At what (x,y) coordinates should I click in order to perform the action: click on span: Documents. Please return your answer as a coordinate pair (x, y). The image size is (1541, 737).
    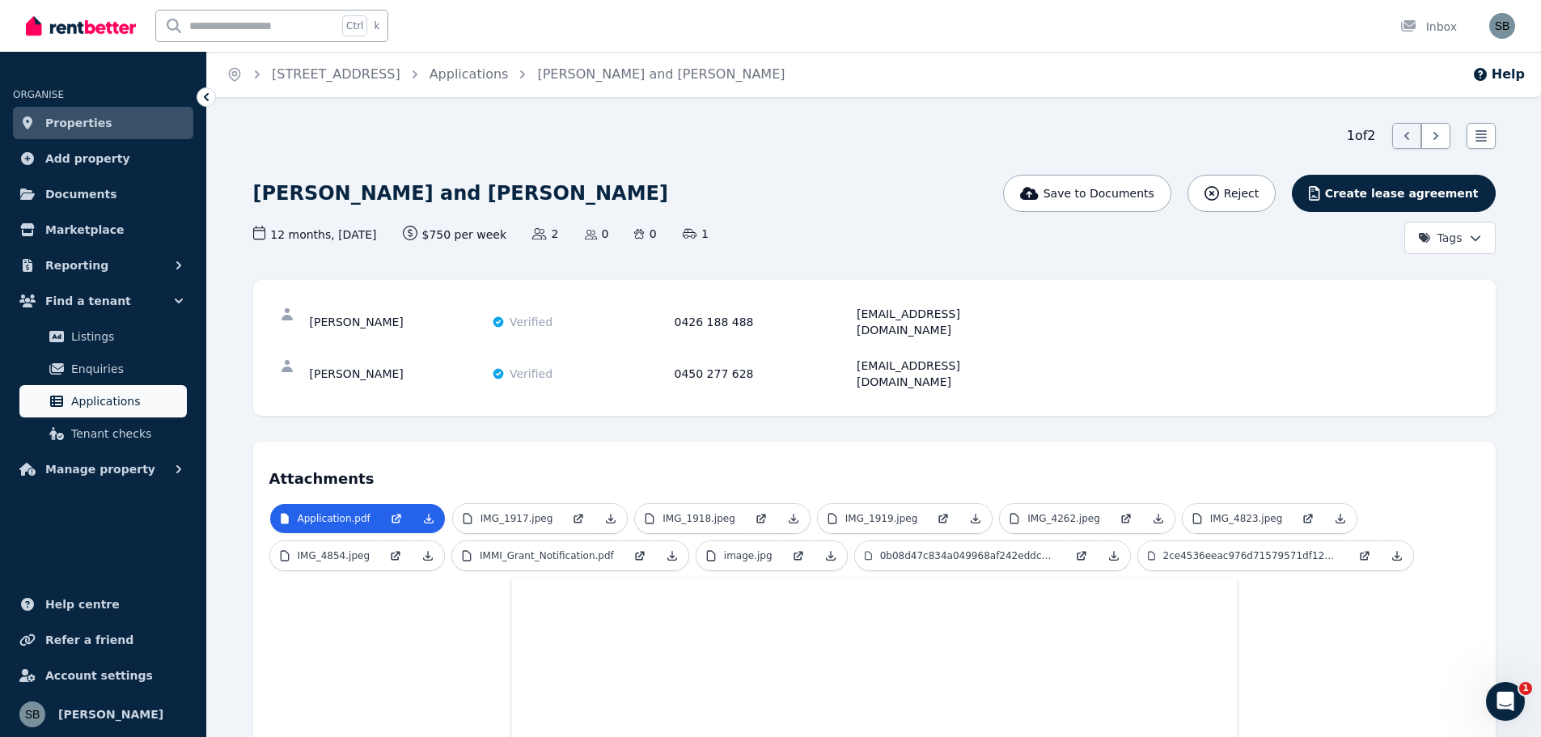
    Looking at the image, I should click on (81, 194).